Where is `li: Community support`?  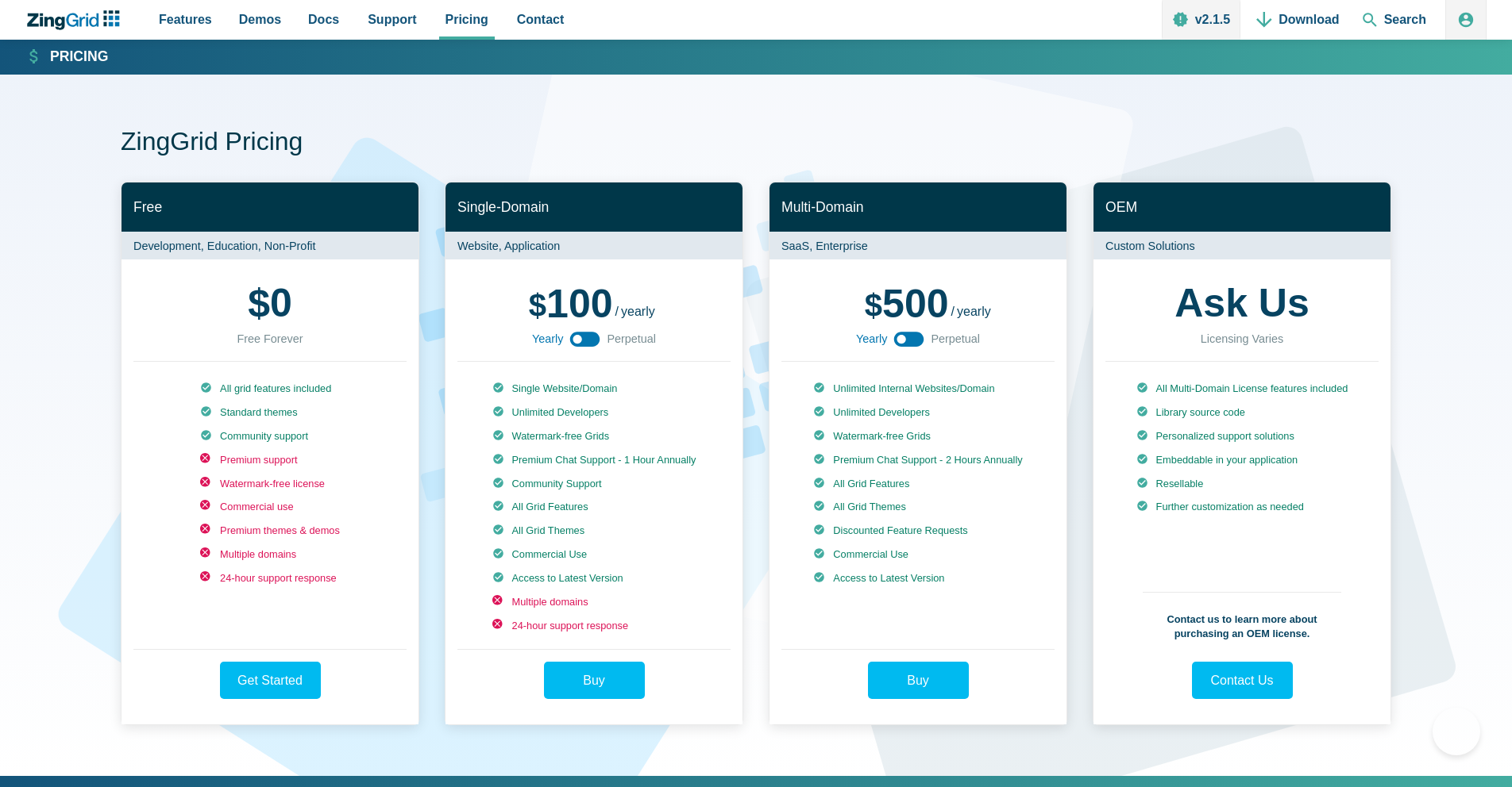 li: Community support is located at coordinates (270, 436).